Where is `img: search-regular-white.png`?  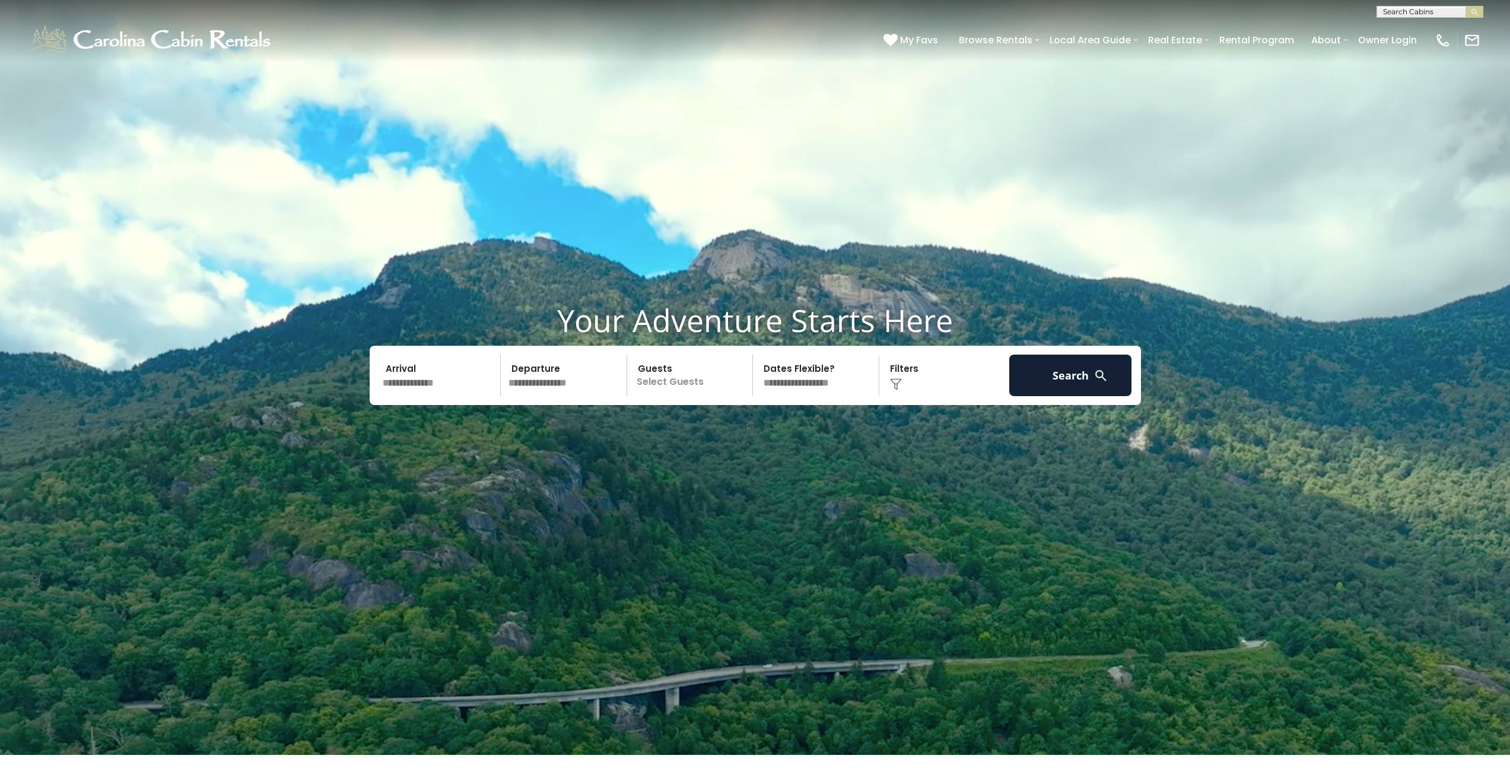 img: search-regular-white.png is located at coordinates (1101, 376).